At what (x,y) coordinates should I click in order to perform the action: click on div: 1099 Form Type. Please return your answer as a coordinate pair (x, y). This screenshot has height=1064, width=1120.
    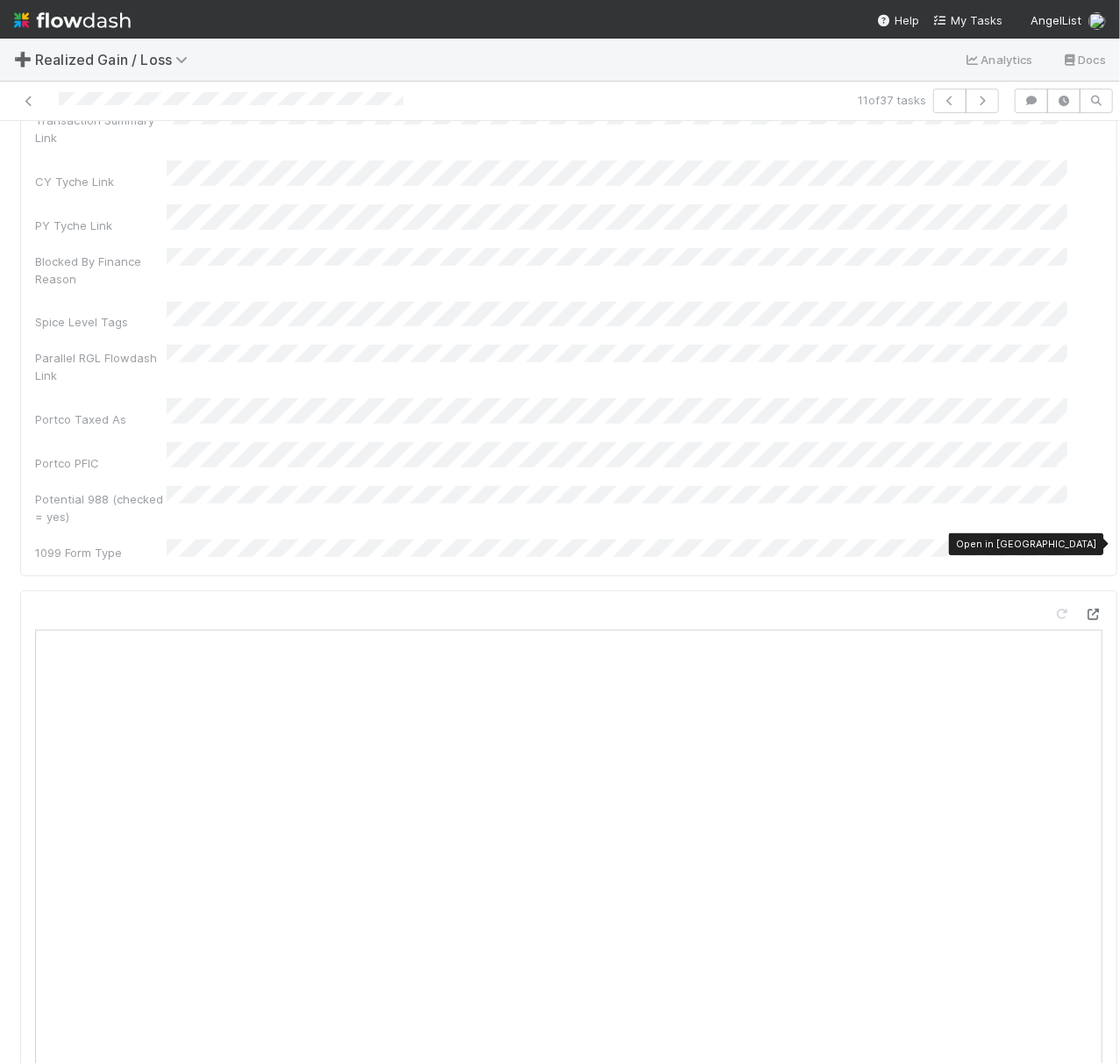
    Looking at the image, I should click on (101, 552).